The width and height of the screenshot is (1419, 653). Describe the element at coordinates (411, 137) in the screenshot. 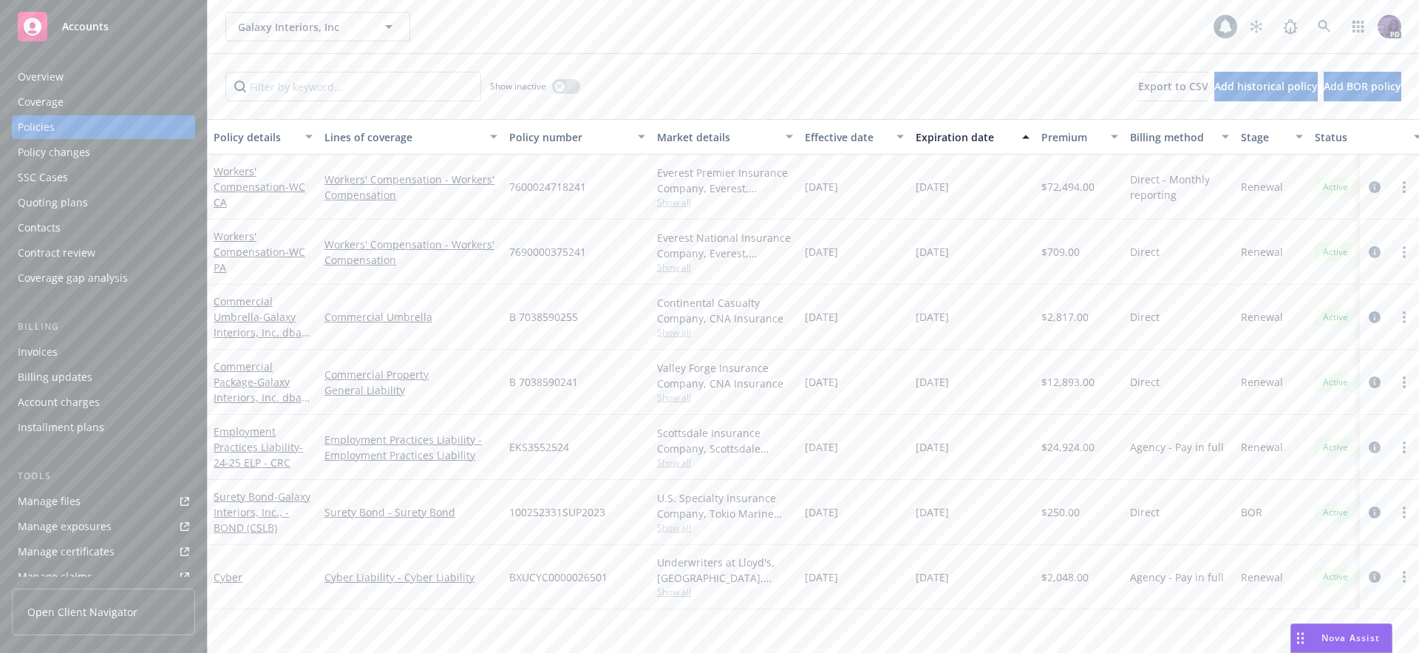

I see `button: Lines of coverage` at that location.